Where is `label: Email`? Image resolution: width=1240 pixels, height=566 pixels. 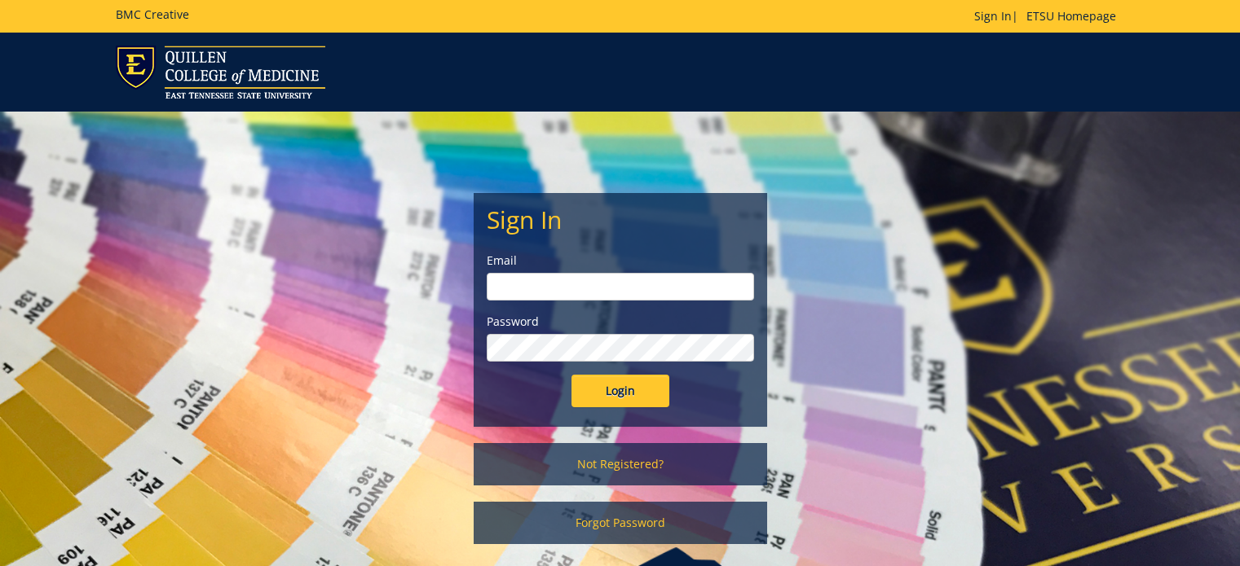
label: Email is located at coordinates (620, 261).